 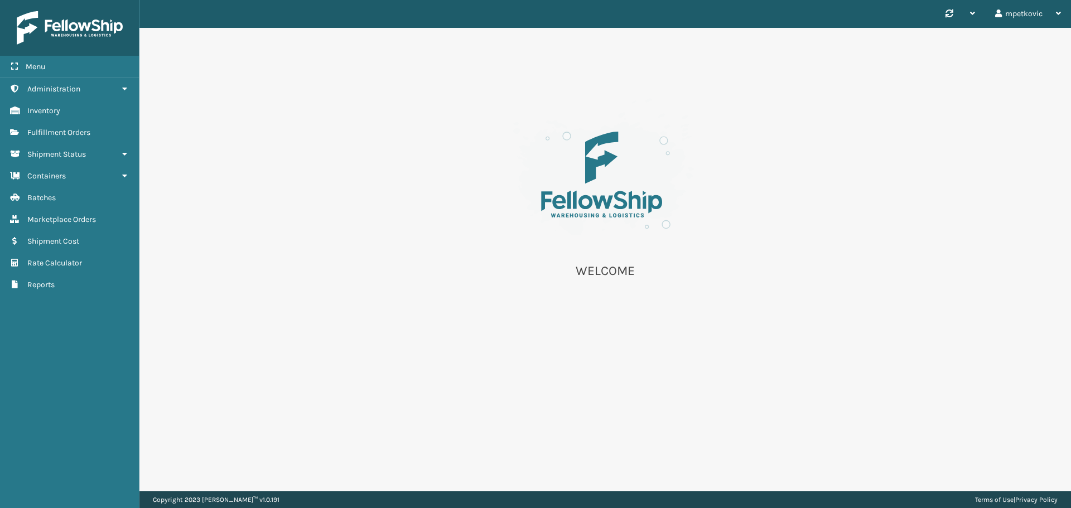 What do you see at coordinates (1036, 500) in the screenshot?
I see `a: Privacy Policy` at bounding box center [1036, 500].